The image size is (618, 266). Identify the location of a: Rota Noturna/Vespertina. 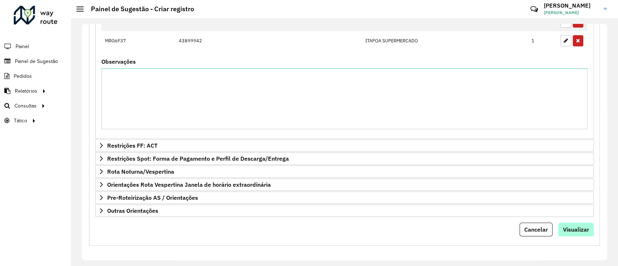
(344, 172).